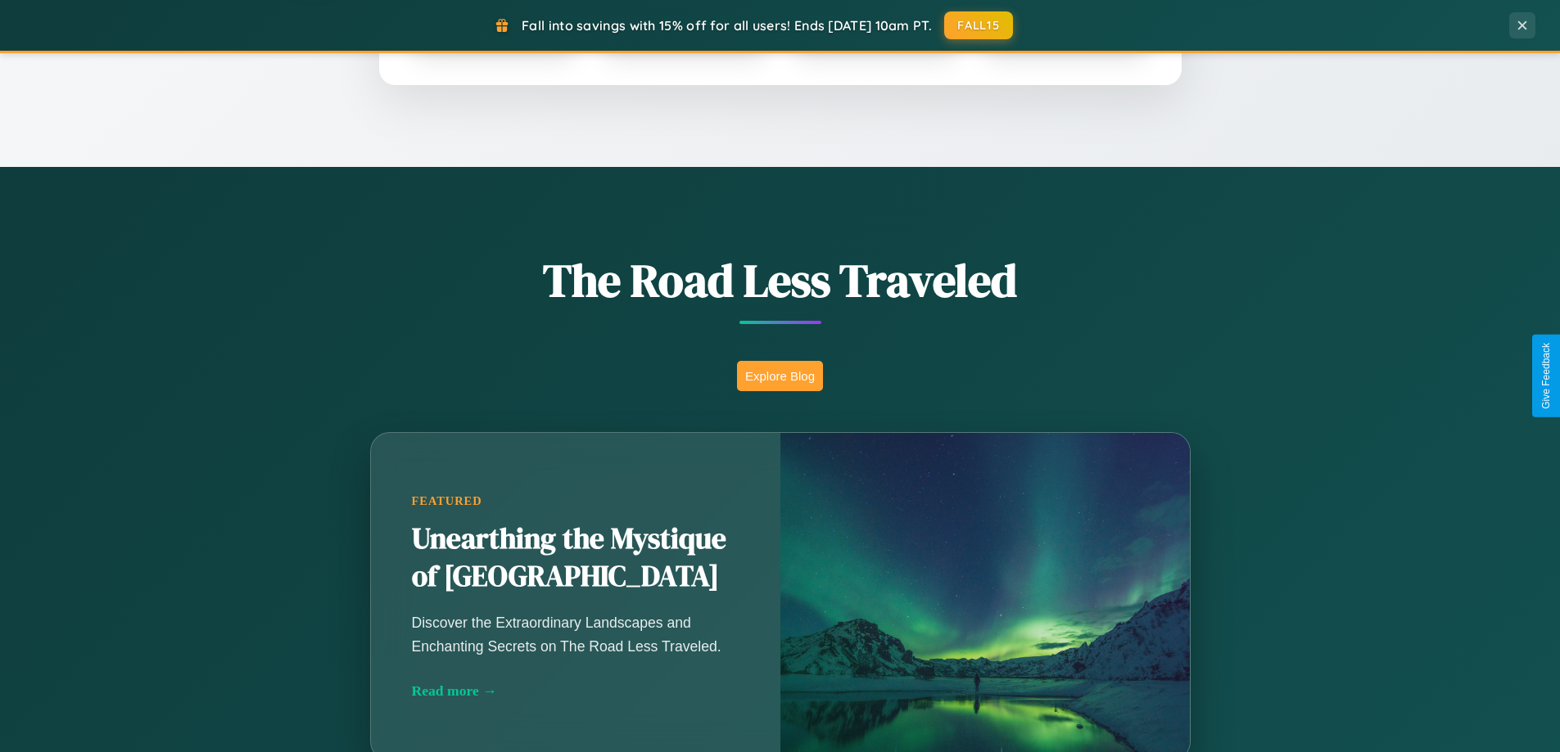 This screenshot has width=1560, height=752. What do you see at coordinates (780, 280) in the screenshot?
I see `h1: The Road Less Traveled` at bounding box center [780, 280].